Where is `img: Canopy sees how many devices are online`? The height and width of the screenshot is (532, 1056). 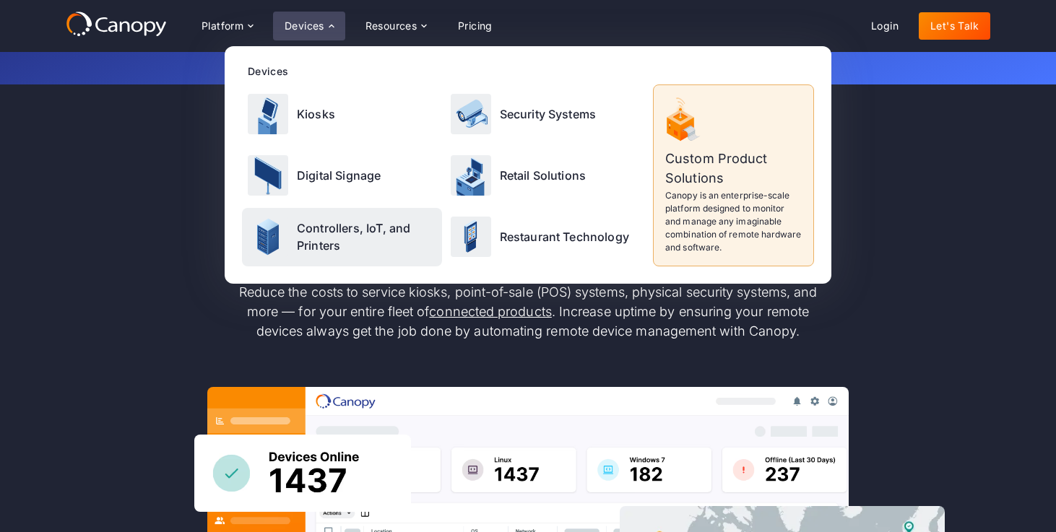
img: Canopy sees how many devices are online is located at coordinates (303, 473).